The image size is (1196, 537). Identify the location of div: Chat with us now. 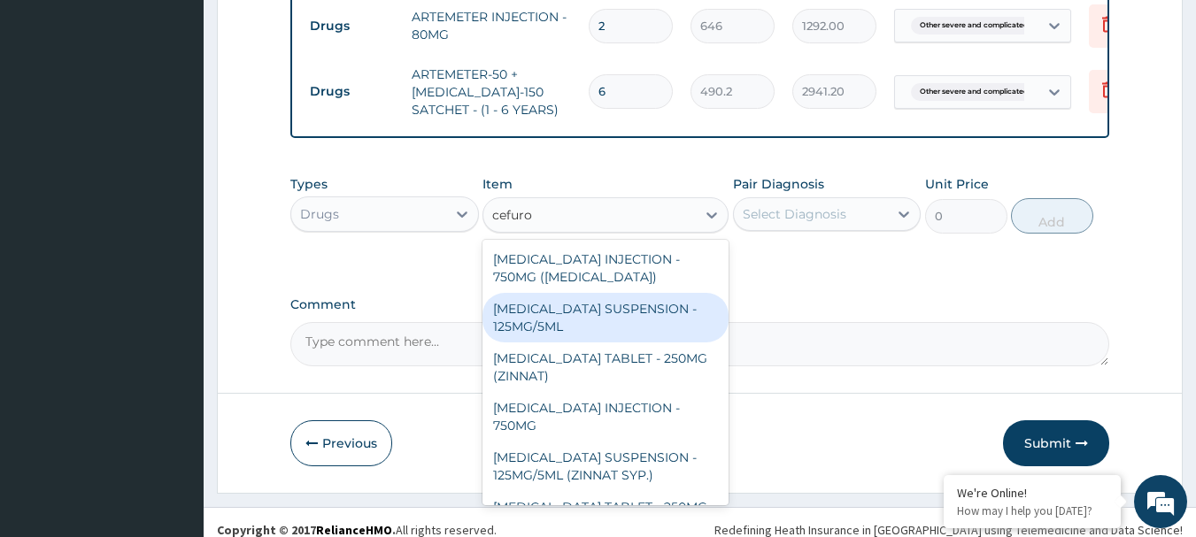
(195, 111).